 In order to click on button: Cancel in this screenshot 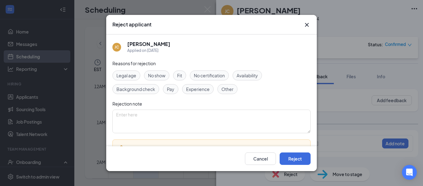, I will do `click(261, 158)`.